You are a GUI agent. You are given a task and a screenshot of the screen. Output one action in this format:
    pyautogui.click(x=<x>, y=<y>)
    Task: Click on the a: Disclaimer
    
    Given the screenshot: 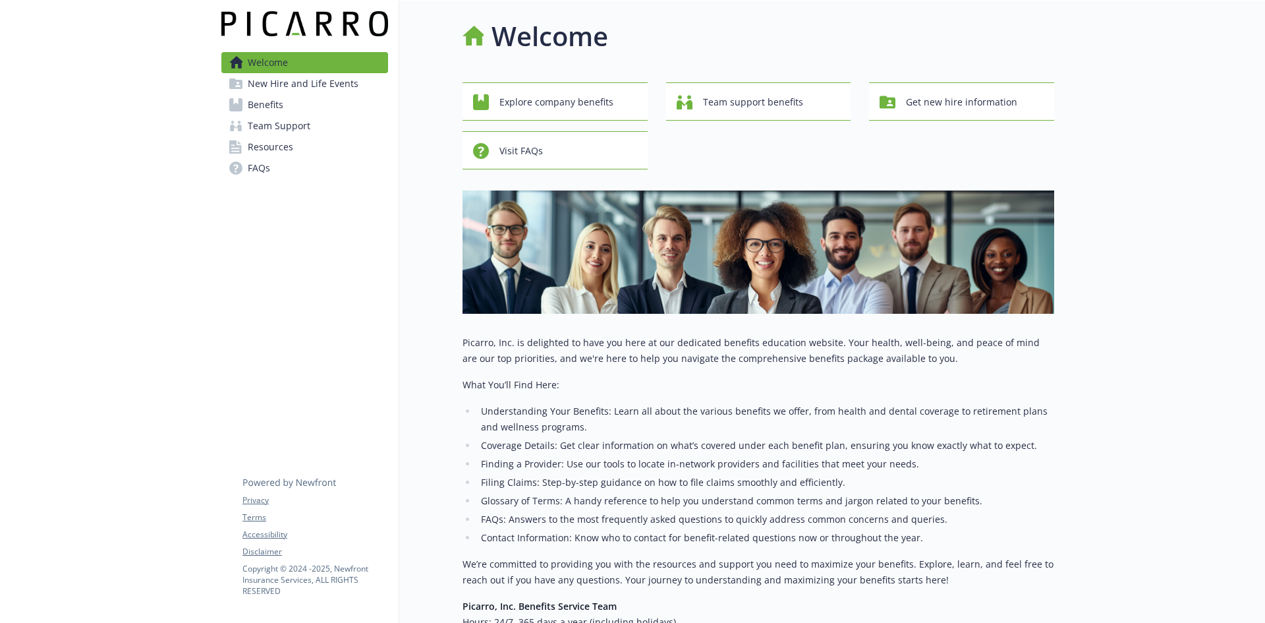 What is the action you would take?
    pyautogui.click(x=315, y=552)
    